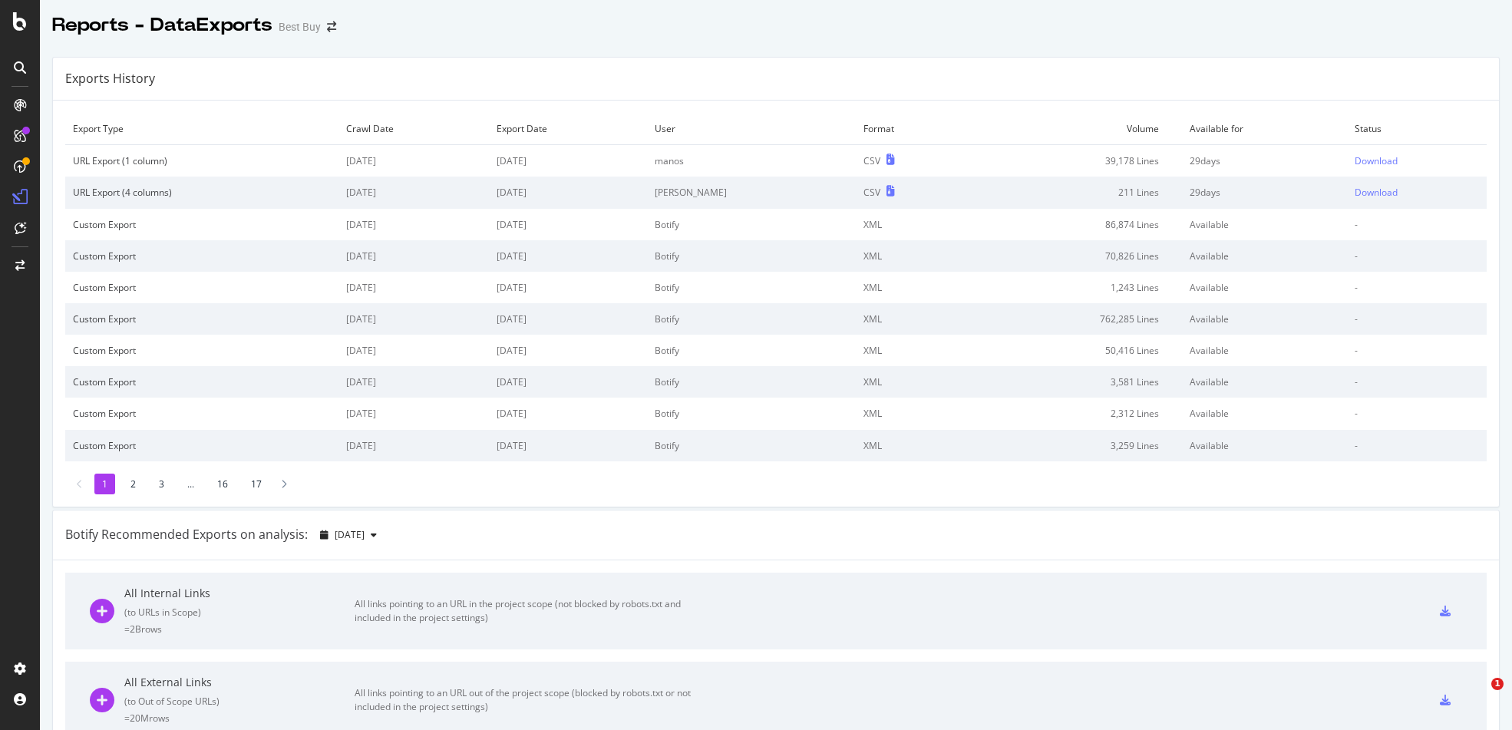 Image resolution: width=1512 pixels, height=730 pixels. What do you see at coordinates (1264, 129) in the screenshot?
I see `td: Available for` at bounding box center [1264, 129].